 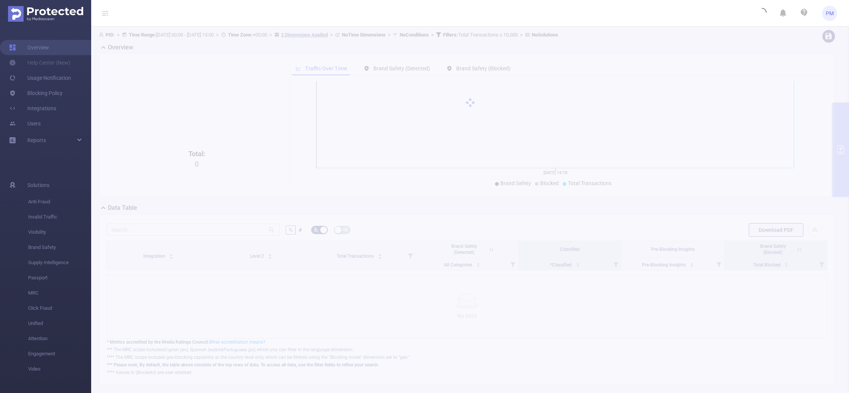 What do you see at coordinates (60, 354) in the screenshot?
I see `span: Engagement` at bounding box center [60, 354].